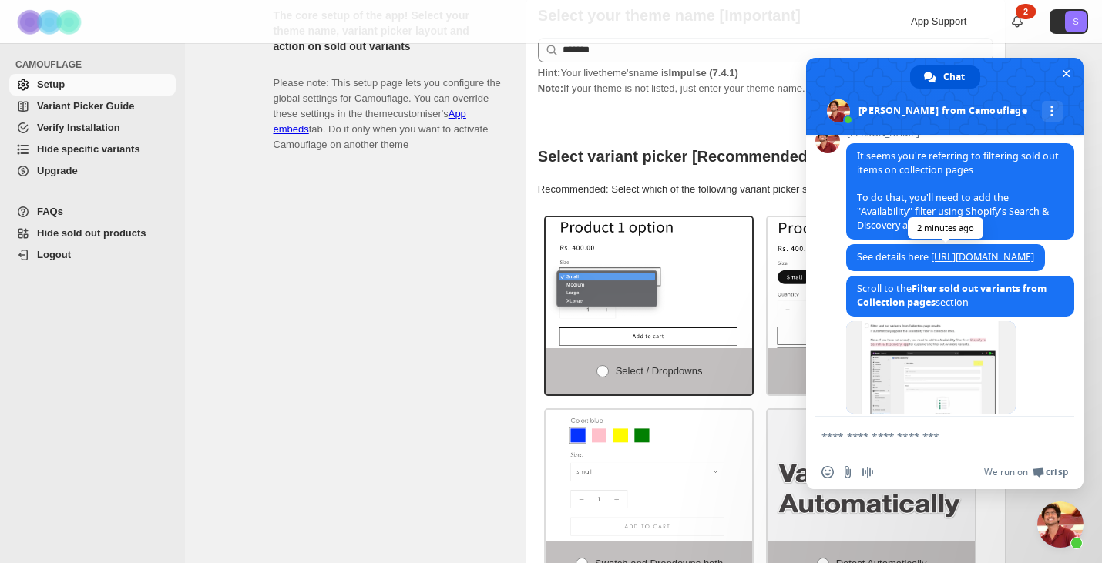  What do you see at coordinates (1075, 22) in the screenshot?
I see `span: Avatar with initials S` at bounding box center [1075, 22].